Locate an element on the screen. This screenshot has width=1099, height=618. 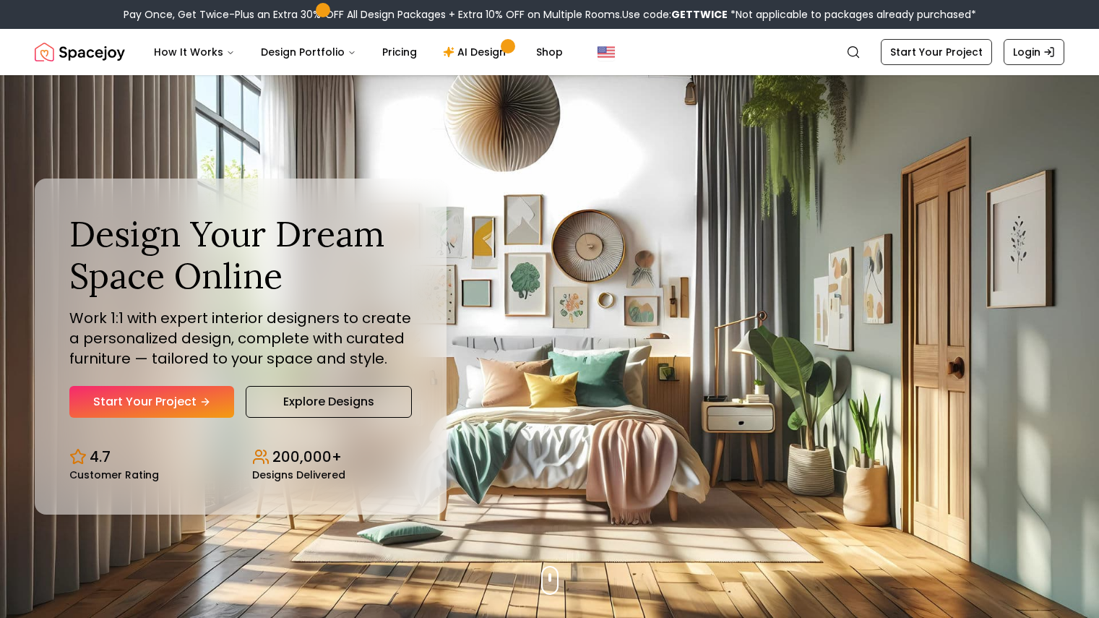
p: 200,000+ is located at coordinates (307, 457).